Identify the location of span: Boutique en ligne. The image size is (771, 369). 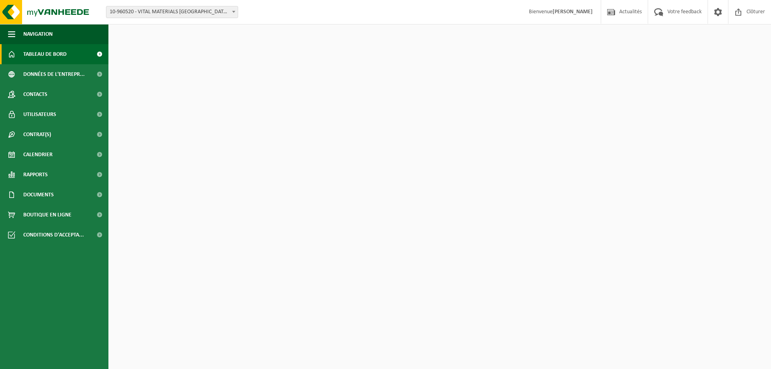
(47, 215).